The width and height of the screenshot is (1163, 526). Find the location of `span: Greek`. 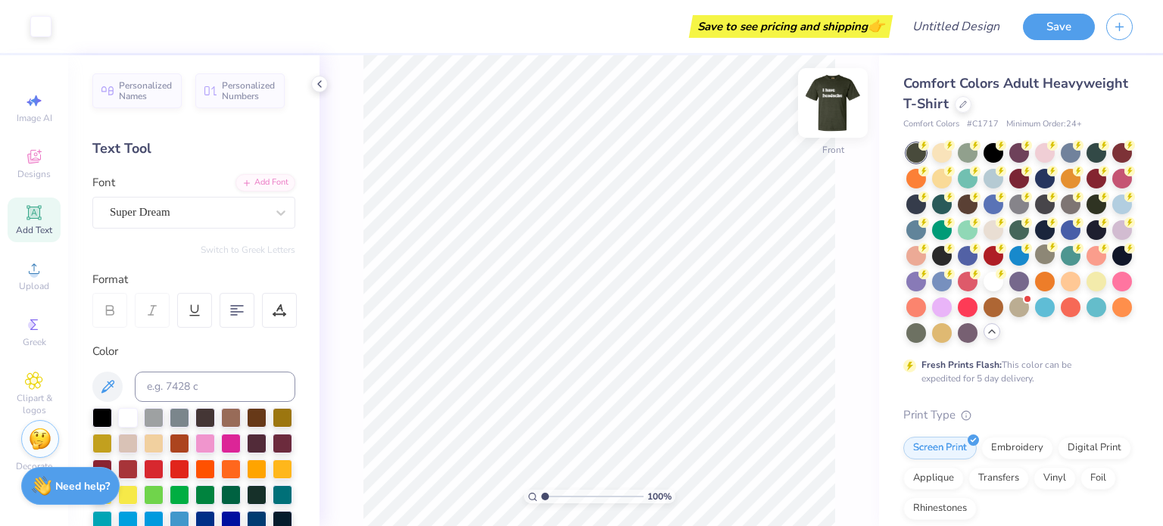

span: Greek is located at coordinates (34, 342).